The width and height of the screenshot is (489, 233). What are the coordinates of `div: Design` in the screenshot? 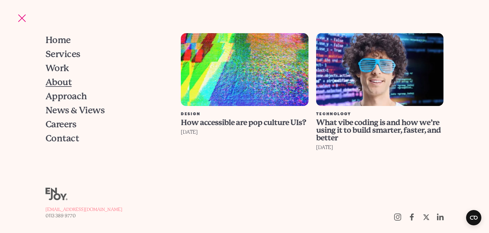 It's located at (245, 114).